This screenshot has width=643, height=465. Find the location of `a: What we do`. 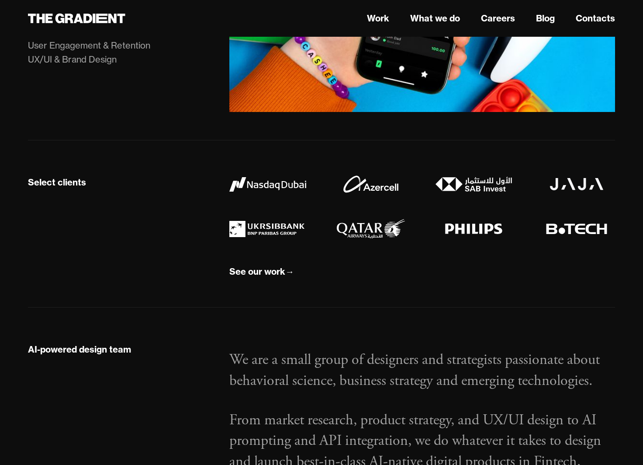

a: What we do is located at coordinates (435, 18).